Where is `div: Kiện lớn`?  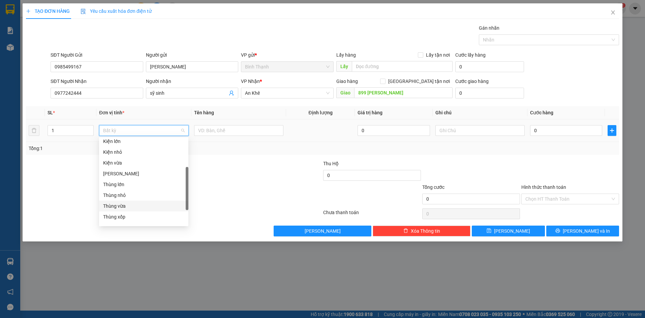
div: Kiện lớn is located at coordinates (144, 141).